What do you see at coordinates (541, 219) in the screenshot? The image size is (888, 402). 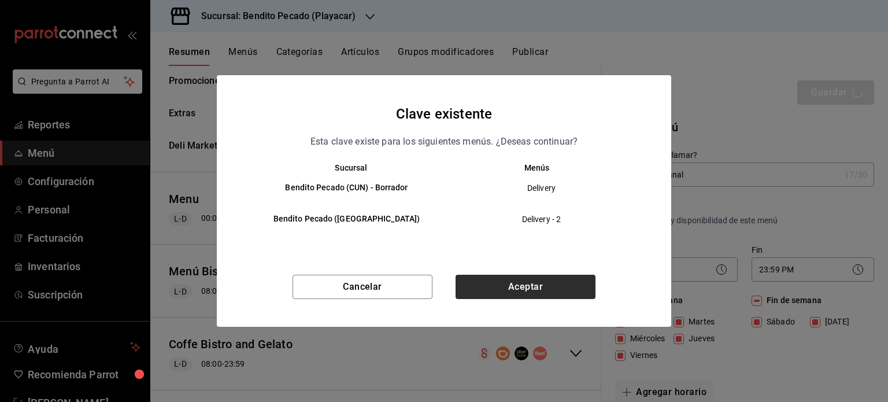 I see `span: Delivery - 2` at bounding box center [541, 219].